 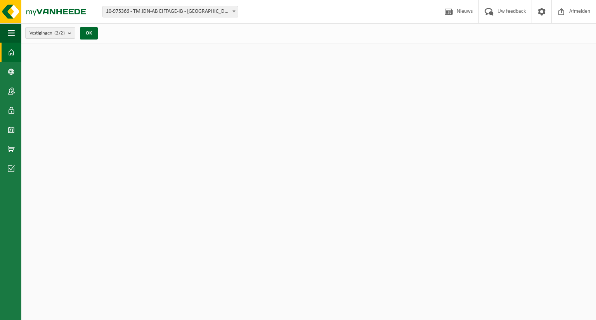 I want to click on button: Vestigingen(2/2), so click(x=50, y=33).